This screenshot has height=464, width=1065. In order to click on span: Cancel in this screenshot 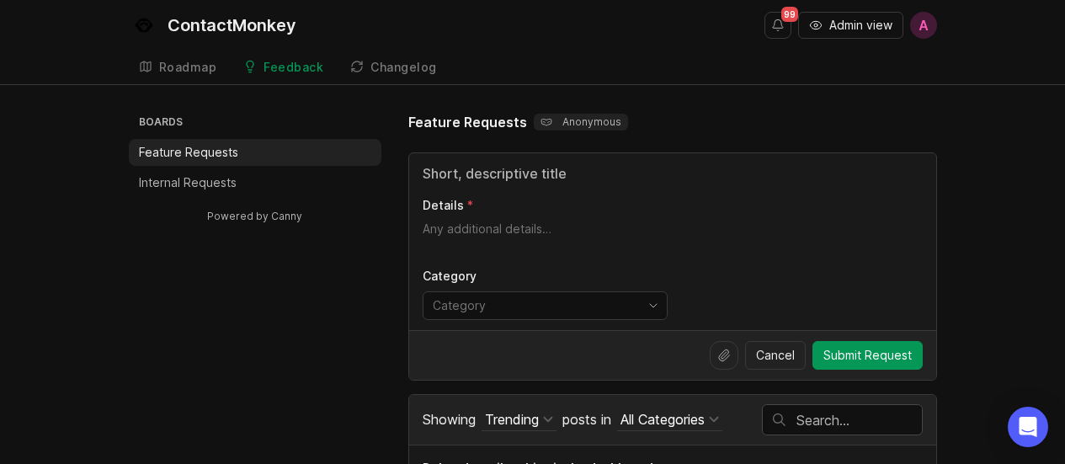, I will do `click(775, 355)`.